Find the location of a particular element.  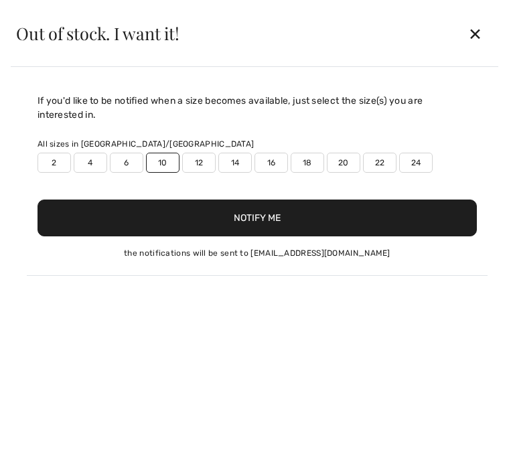

button: Notify Me is located at coordinates (257, 217).